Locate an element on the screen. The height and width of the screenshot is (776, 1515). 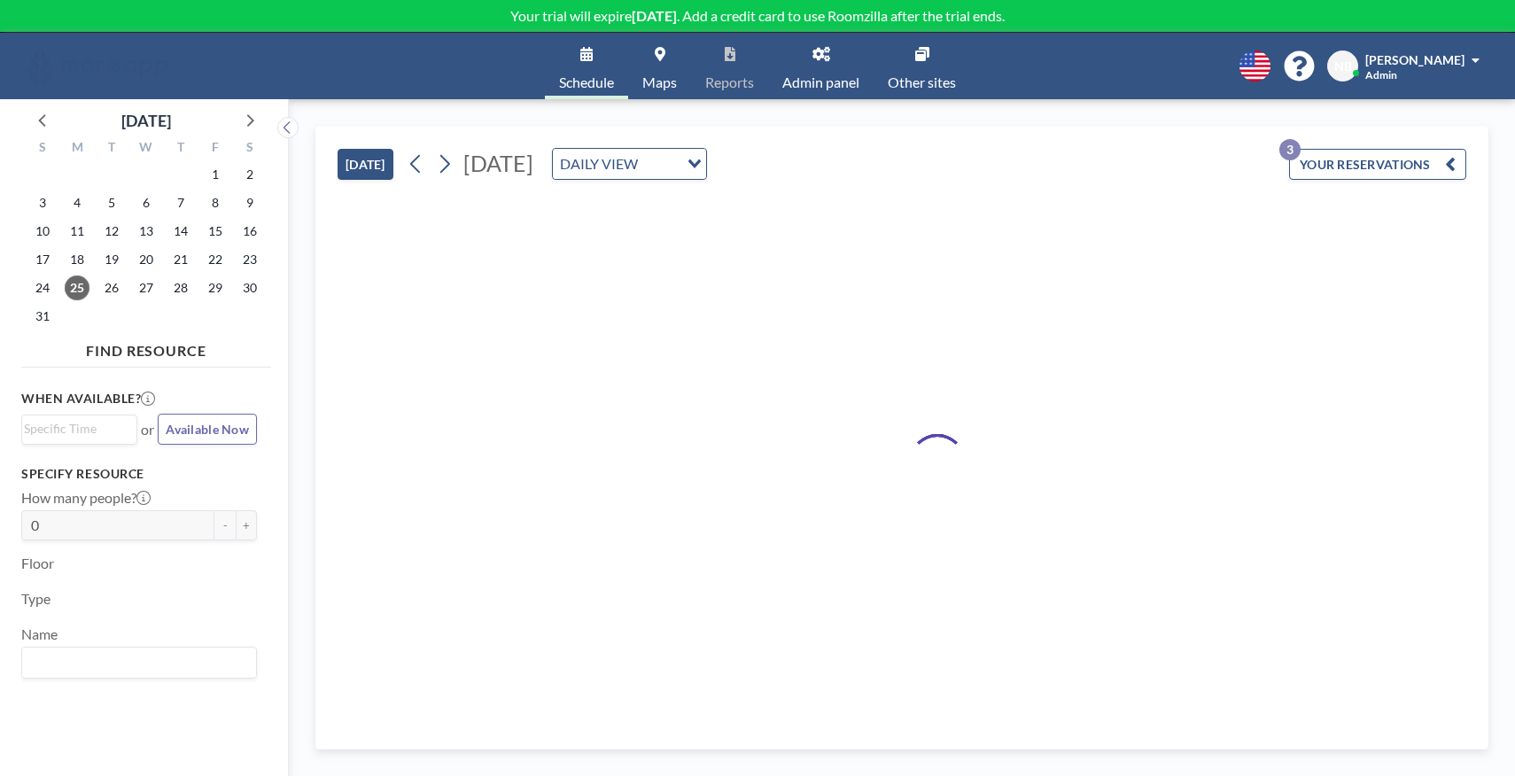
label: Type is located at coordinates (35, 599).